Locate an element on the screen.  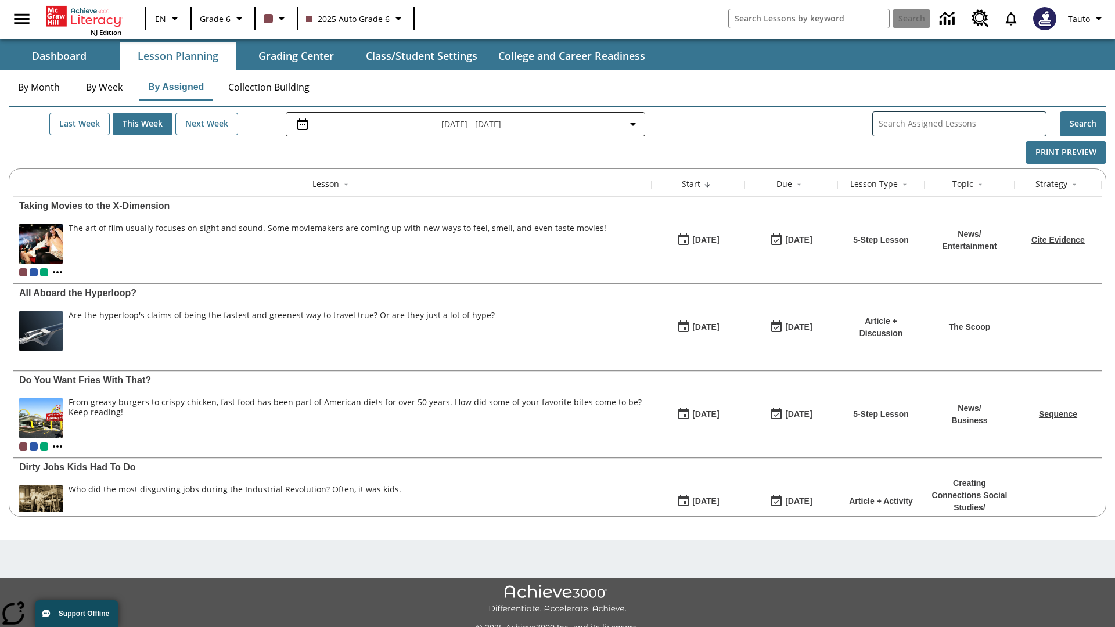
img: Avatar is located at coordinates (1045, 19).